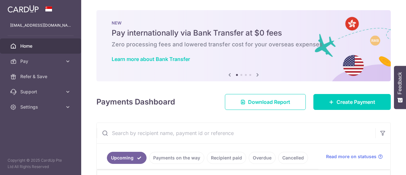 This screenshot has width=406, height=175. Describe the element at coordinates (354, 156) in the screenshot. I see `a: Read more on statuses` at that location.